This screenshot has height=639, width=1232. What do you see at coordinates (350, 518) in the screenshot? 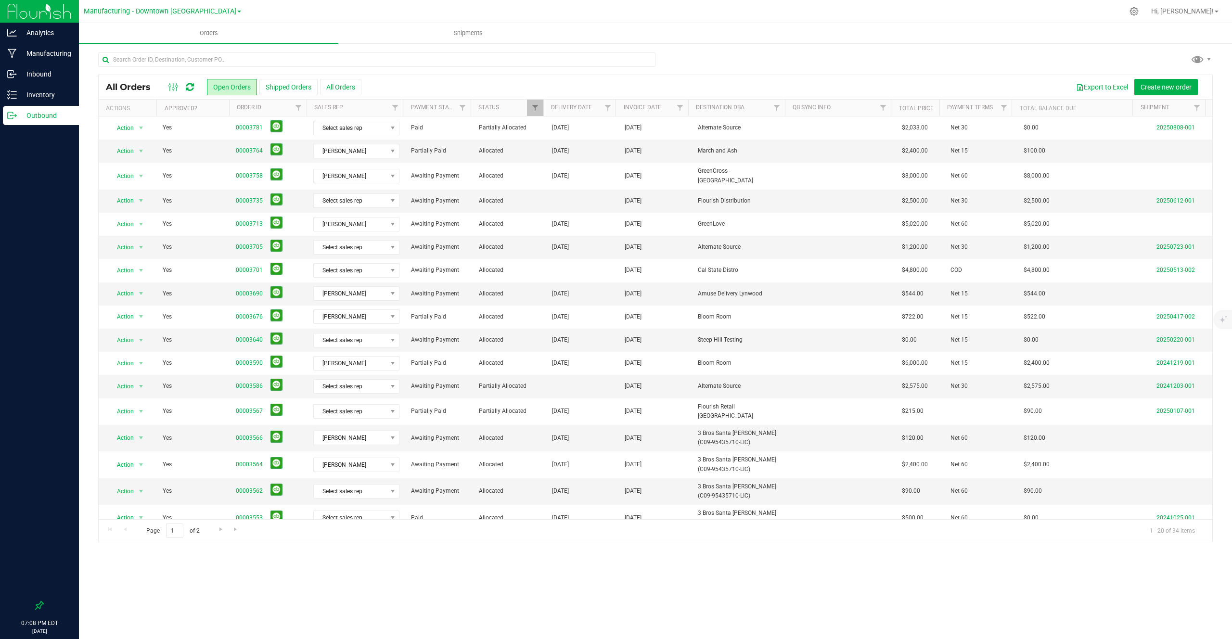
I see `span: Select sales rep` at bounding box center [350, 518].